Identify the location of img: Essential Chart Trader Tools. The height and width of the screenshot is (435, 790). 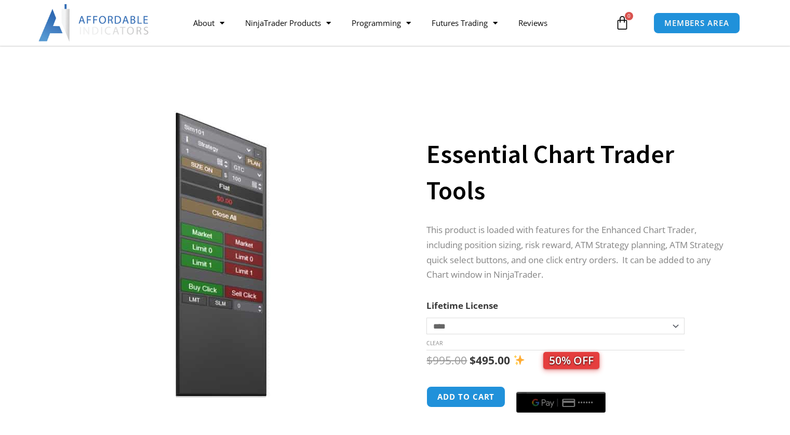
(221, 254).